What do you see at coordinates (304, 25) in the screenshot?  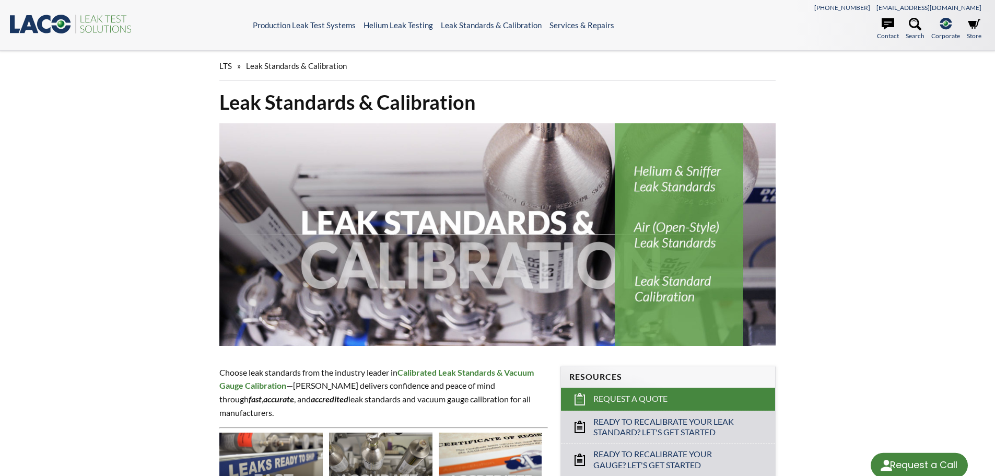 I see `a: Production Leak Test Systems` at bounding box center [304, 25].